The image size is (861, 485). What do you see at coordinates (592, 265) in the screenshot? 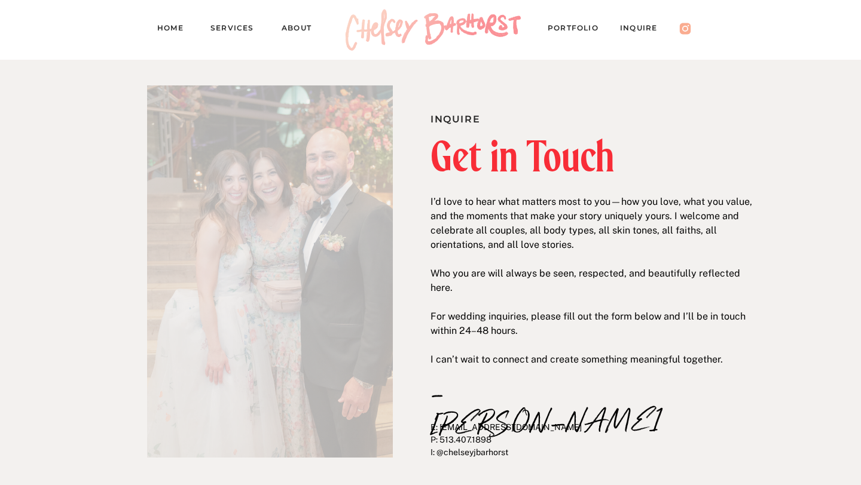
I see `p: I’d love to hear what matters most to you—how you love, what you value, and the moments that make...` at bounding box center [592, 265].